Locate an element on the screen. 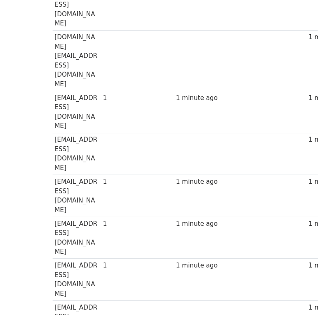  div: Chat Widget is located at coordinates (297, 295).